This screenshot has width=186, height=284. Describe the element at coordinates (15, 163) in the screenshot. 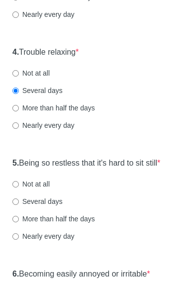

I see `strong: 5.` at that location.